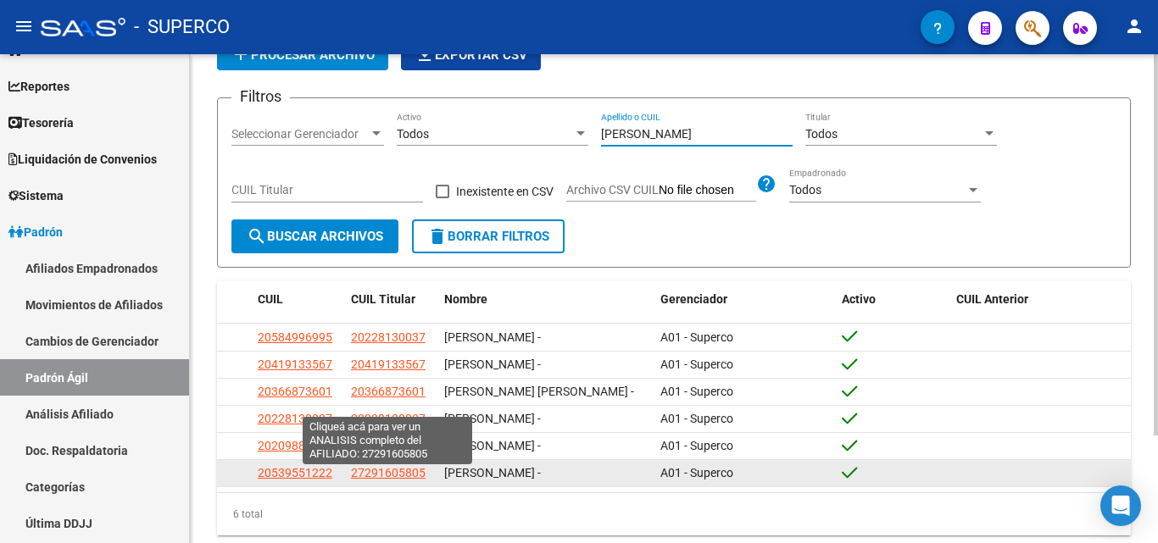 The height and width of the screenshot is (543, 1158). I want to click on span: Buscar Archivos, so click(314, 236).